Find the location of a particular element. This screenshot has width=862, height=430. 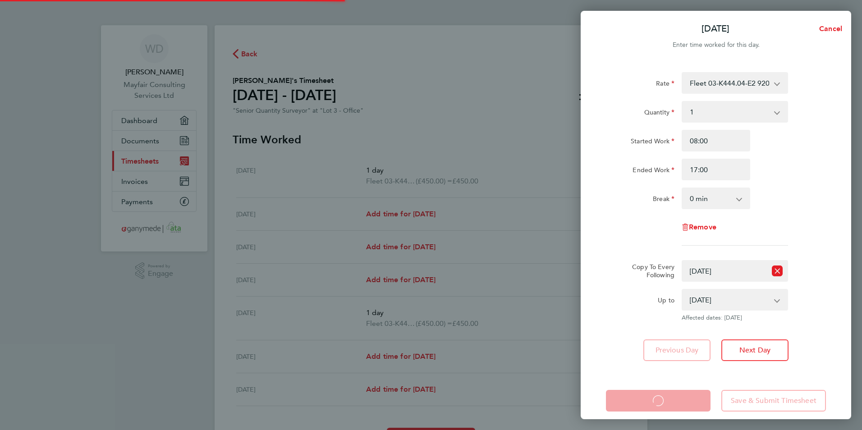

button: Reset selection is located at coordinates (777, 271).